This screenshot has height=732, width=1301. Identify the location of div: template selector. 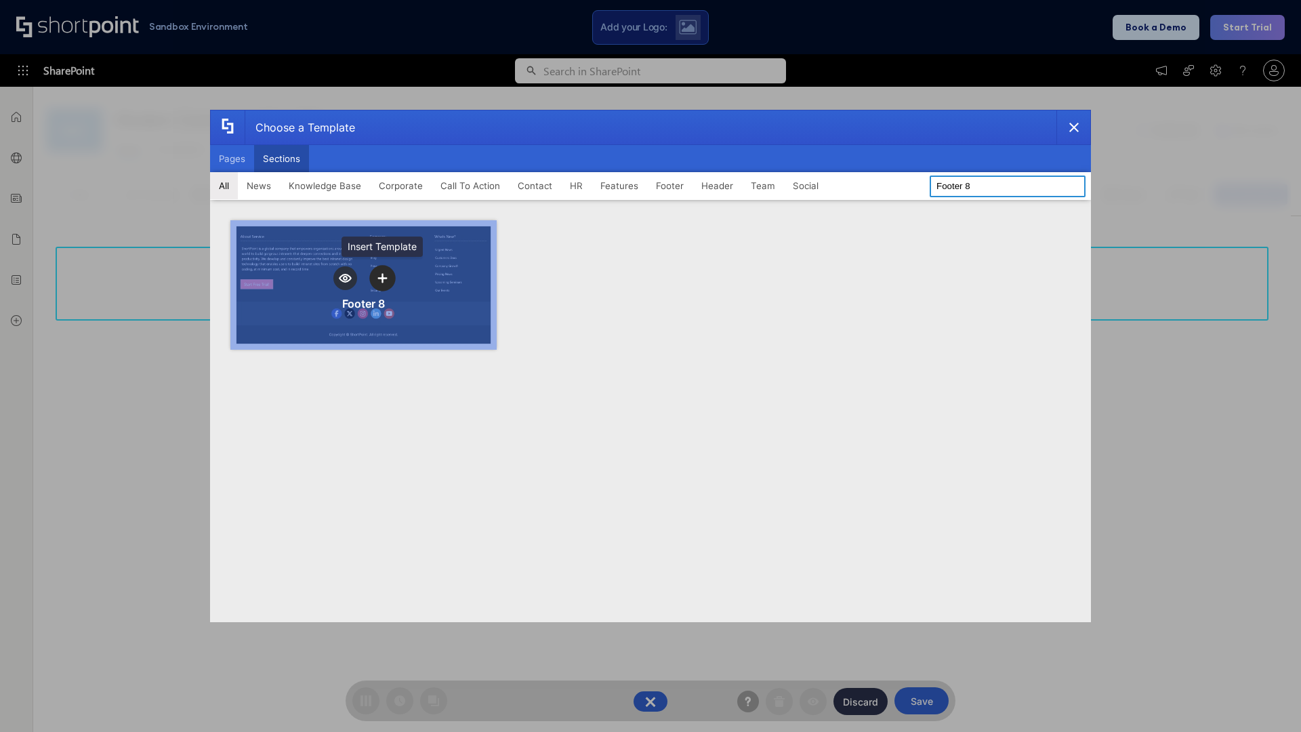
(651, 366).